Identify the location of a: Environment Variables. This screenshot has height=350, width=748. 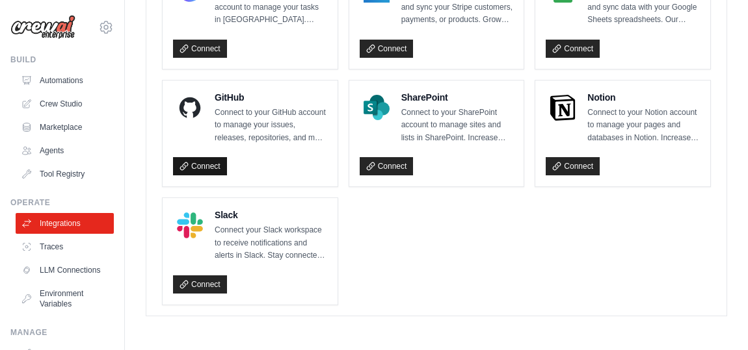
(64, 299).